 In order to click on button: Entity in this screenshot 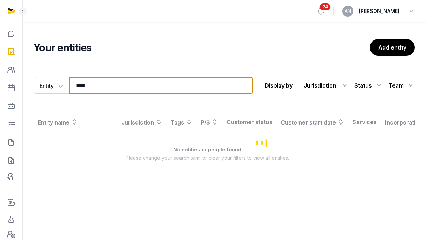, I will do `click(51, 86)`.